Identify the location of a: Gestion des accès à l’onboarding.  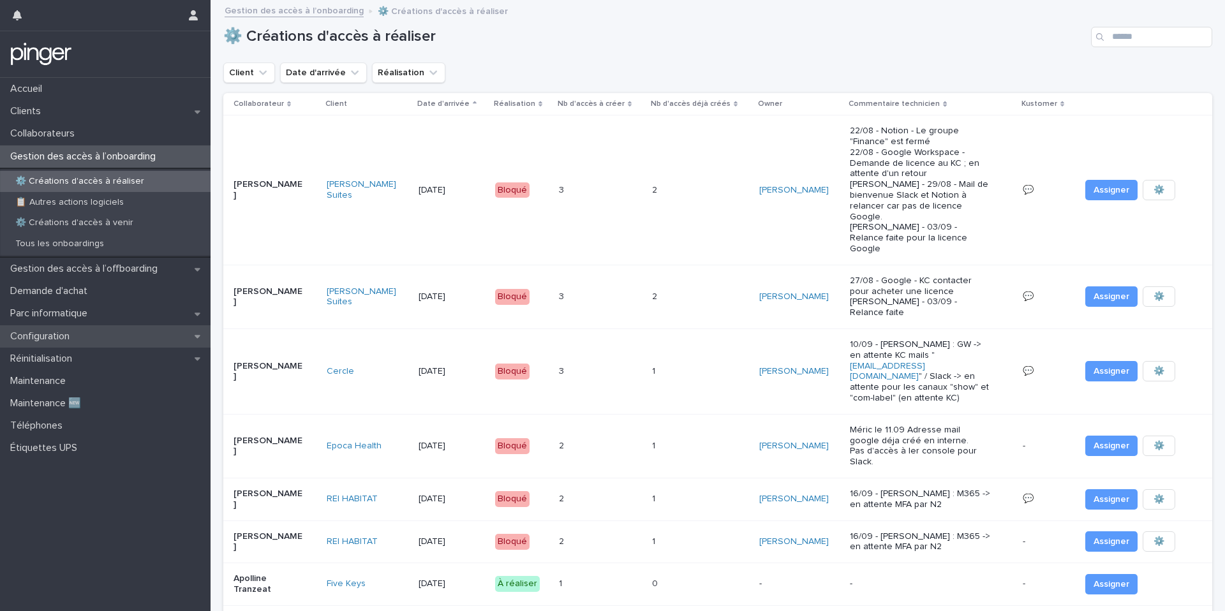
(294, 10).